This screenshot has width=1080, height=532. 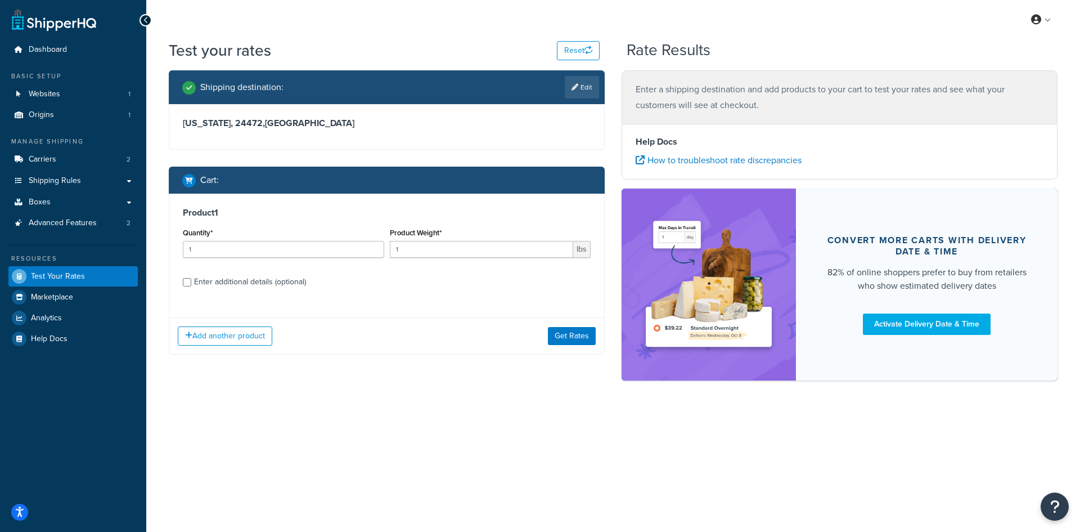 What do you see at coordinates (220, 50) in the screenshot?
I see `h1: Test your rates` at bounding box center [220, 50].